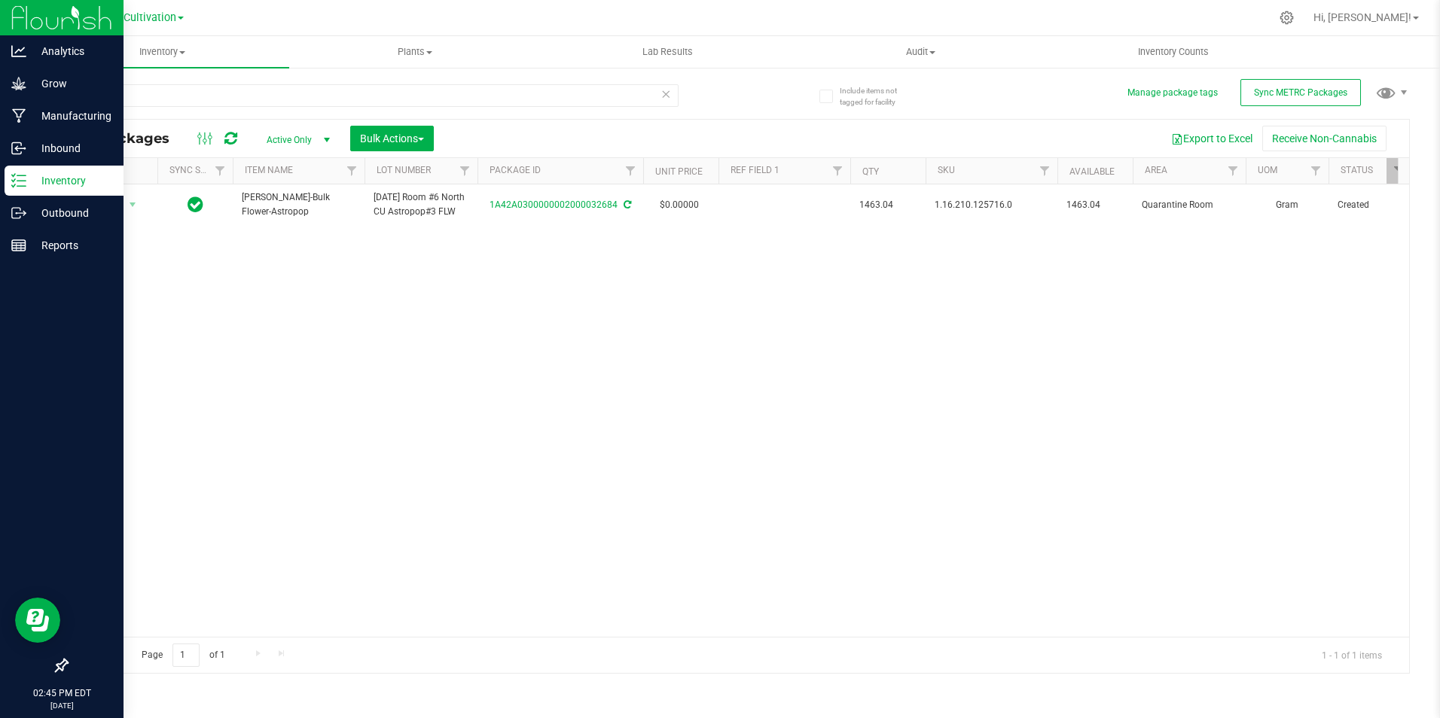 This screenshot has width=1440, height=718. What do you see at coordinates (1267, 170) in the screenshot?
I see `a: UOM` at bounding box center [1267, 170].